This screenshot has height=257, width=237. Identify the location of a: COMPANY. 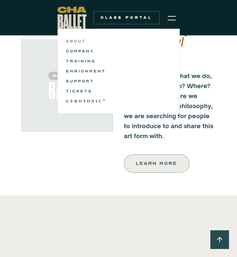
(119, 51).